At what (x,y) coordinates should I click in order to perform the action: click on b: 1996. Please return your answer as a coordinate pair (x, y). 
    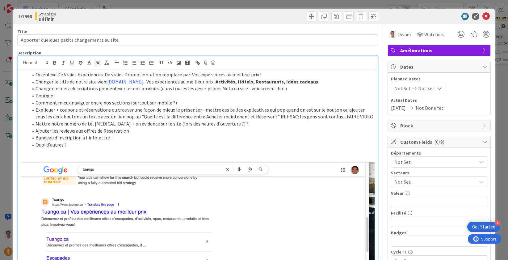
    Looking at the image, I should click on (27, 16).